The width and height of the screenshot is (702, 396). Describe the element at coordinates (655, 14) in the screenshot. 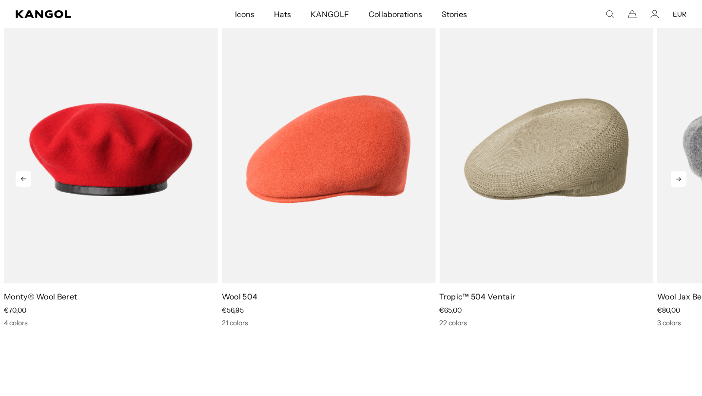

I see `a: Account` at that location.